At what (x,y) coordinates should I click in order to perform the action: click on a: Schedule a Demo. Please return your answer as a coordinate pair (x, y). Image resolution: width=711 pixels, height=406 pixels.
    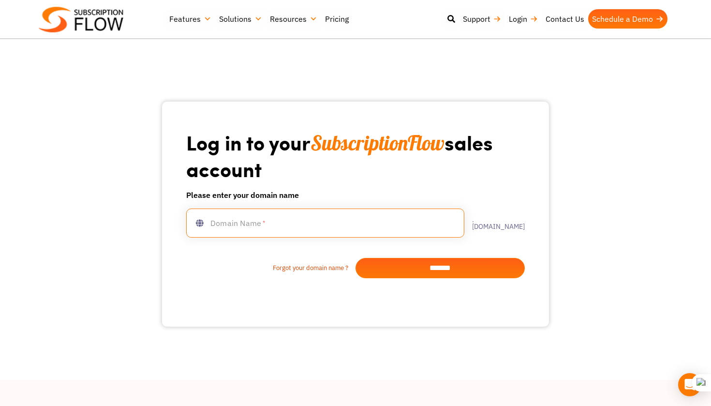
    Looking at the image, I should click on (628, 19).